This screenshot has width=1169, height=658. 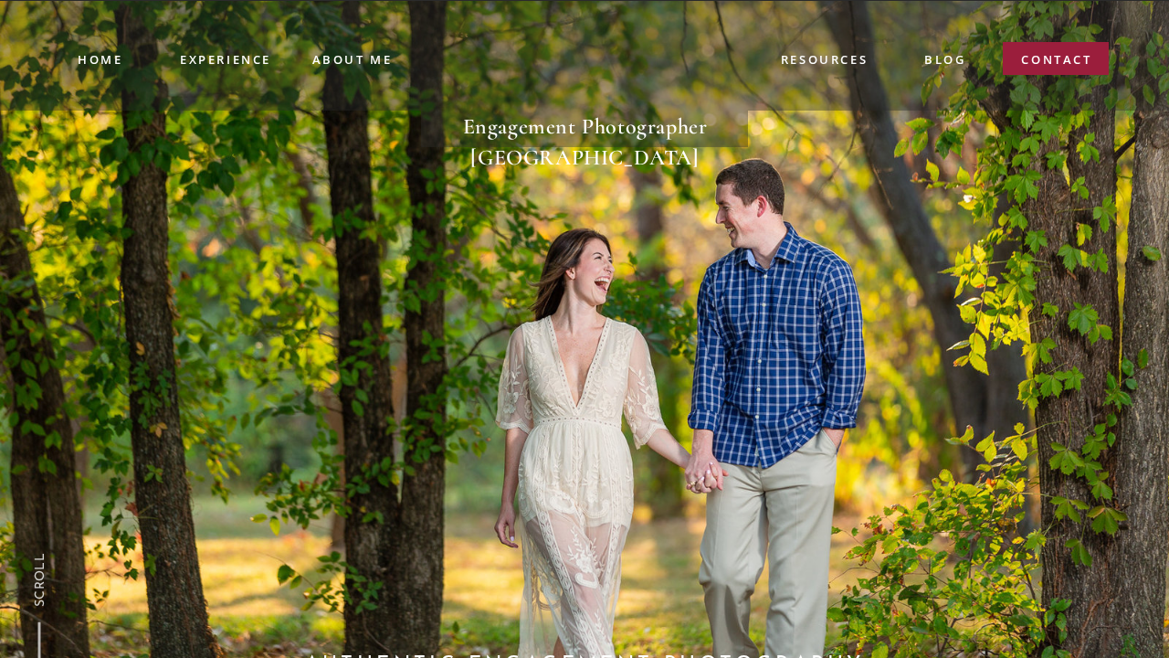 What do you see at coordinates (352, 58) in the screenshot?
I see `nav: ABOUT me` at bounding box center [352, 58].